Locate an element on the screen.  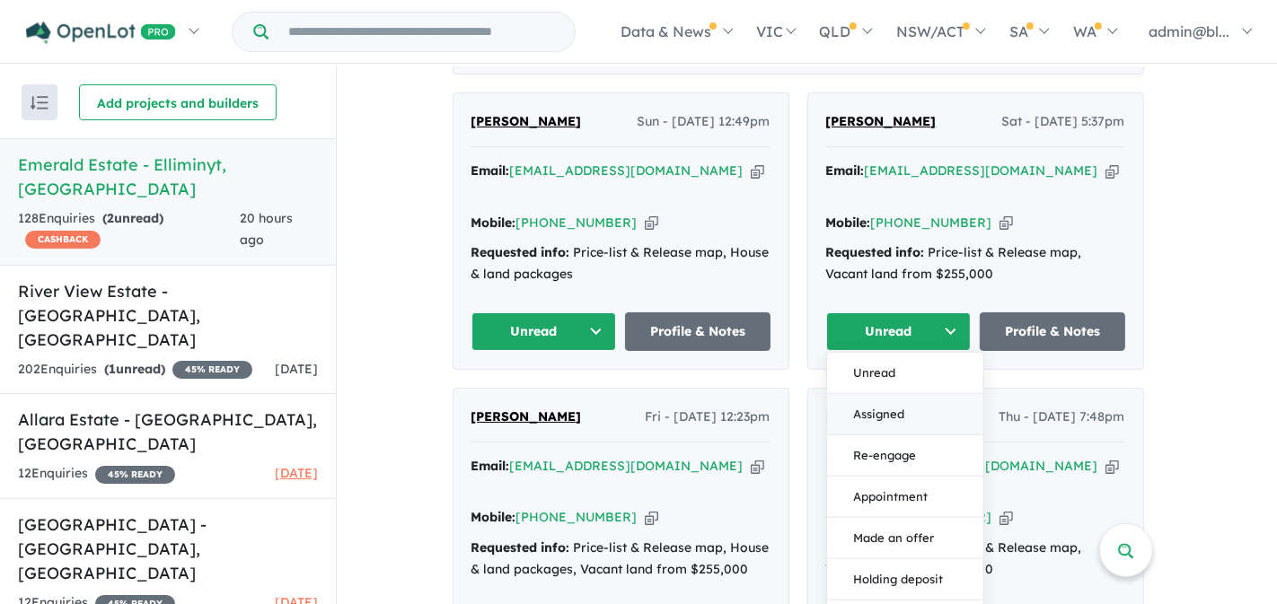
button: Made an offer is located at coordinates (905, 539).